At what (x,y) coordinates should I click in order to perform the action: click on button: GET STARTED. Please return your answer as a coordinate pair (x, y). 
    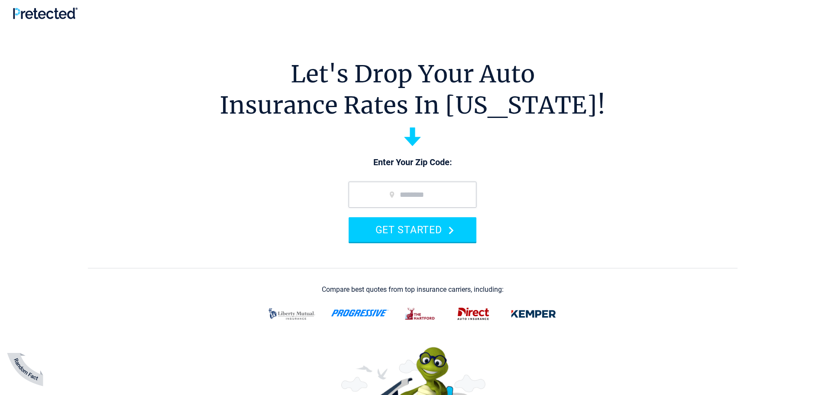
    Looking at the image, I should click on (412, 229).